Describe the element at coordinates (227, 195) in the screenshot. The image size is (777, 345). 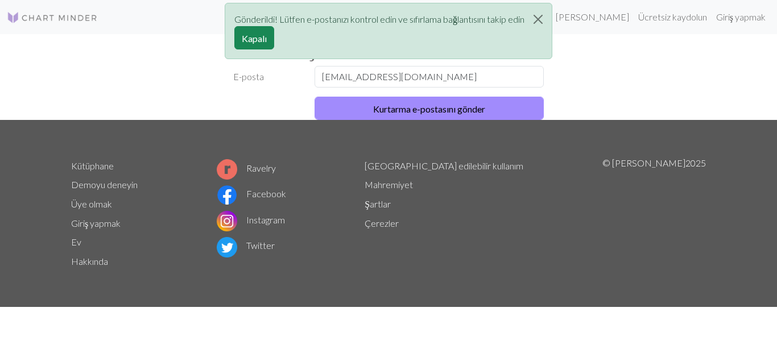
I see `img: Facebook logosu` at that location.